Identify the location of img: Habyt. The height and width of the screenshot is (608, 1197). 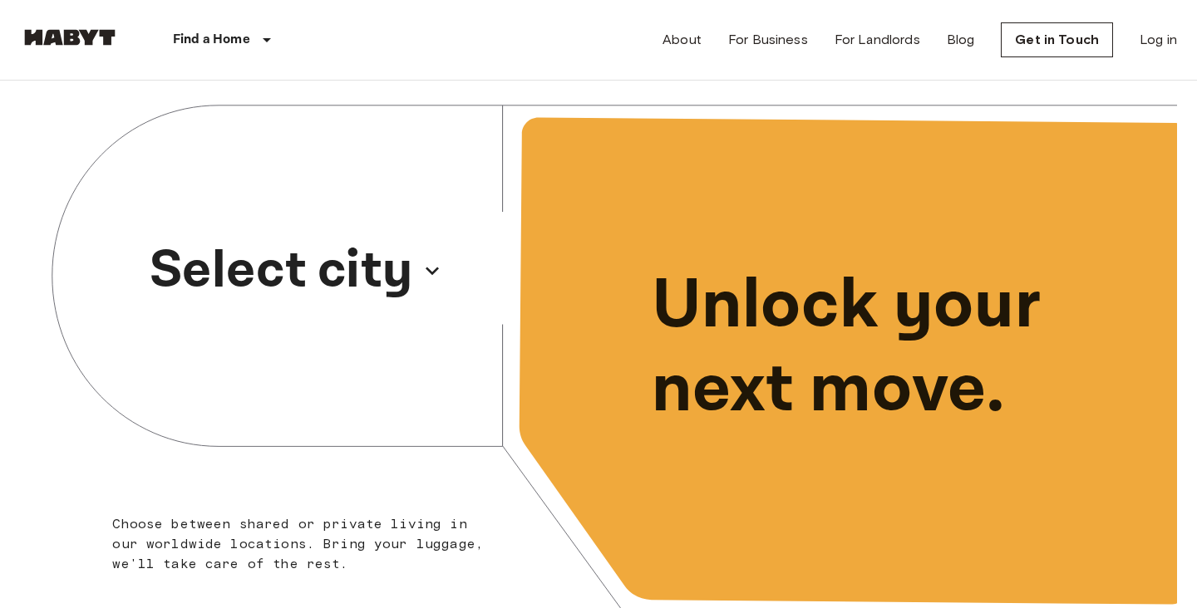
(70, 37).